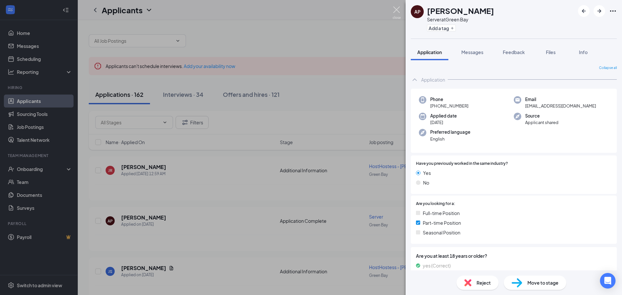 This screenshot has height=295, width=622. Describe the element at coordinates (613, 11) in the screenshot. I see `svg: Ellipses` at that location.